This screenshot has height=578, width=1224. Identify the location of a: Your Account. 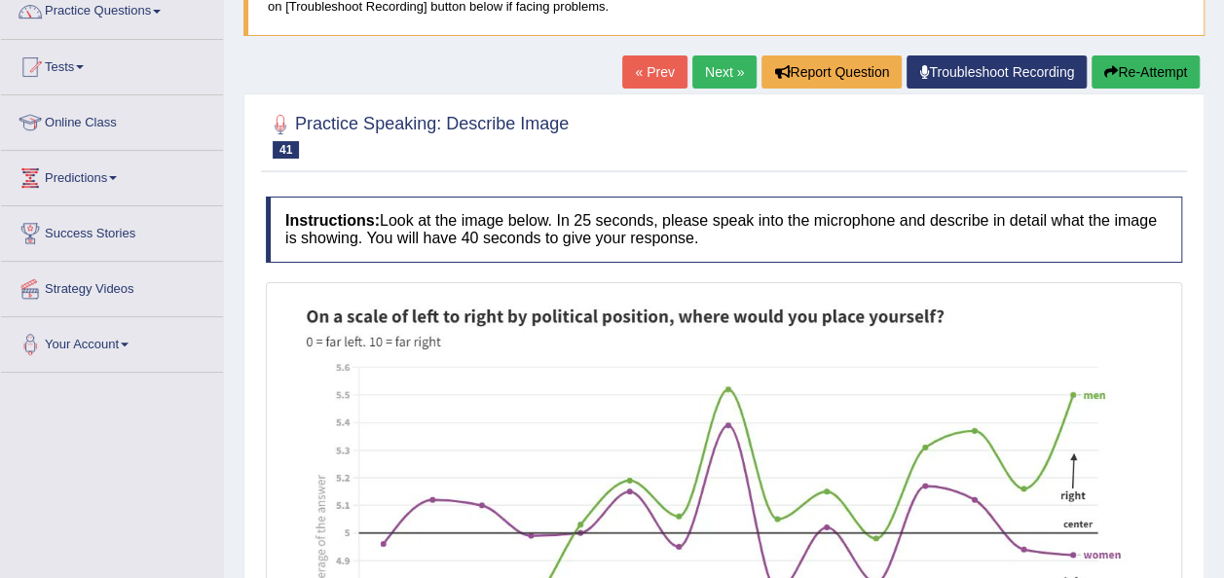
(112, 342).